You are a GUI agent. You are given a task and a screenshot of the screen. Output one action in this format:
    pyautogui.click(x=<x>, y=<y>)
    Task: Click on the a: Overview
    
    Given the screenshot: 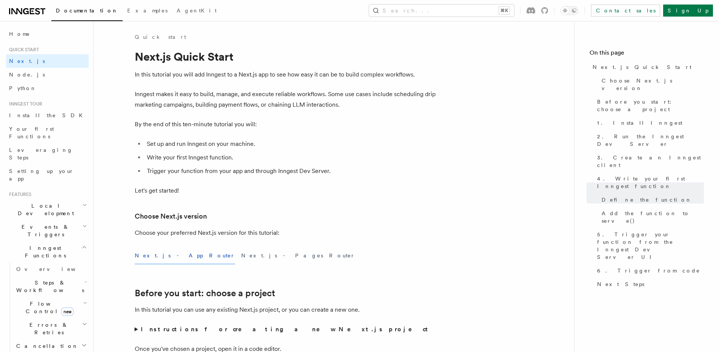 What is the action you would take?
    pyautogui.click(x=51, y=269)
    